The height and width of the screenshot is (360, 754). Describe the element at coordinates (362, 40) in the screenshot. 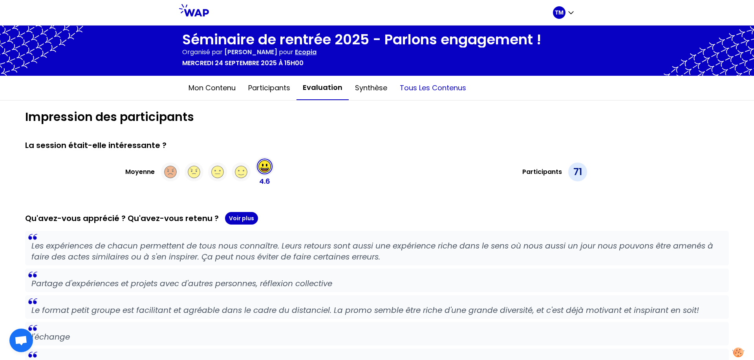

I see `h1: Séminaire de rentrée 2025 - Parlons engagement !` at that location.